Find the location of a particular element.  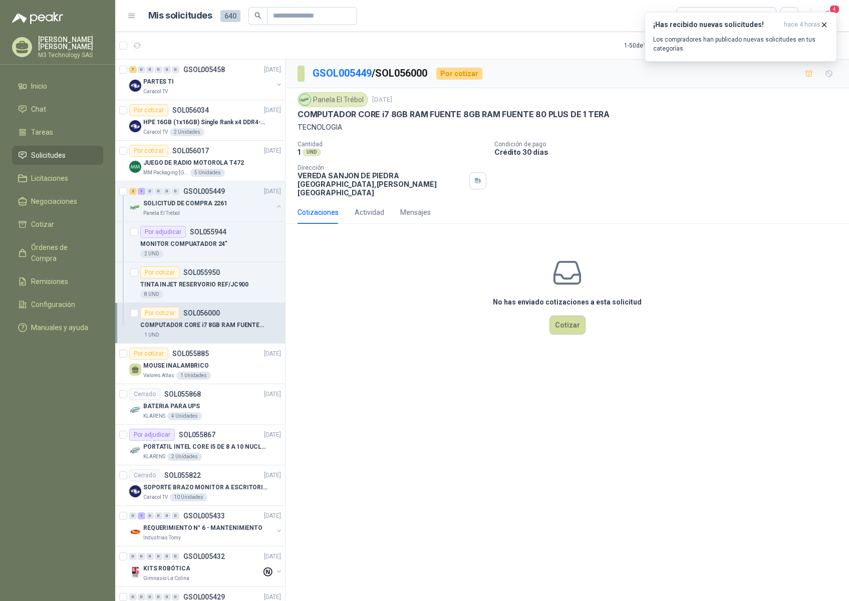

span: Tareas is located at coordinates (42, 132).